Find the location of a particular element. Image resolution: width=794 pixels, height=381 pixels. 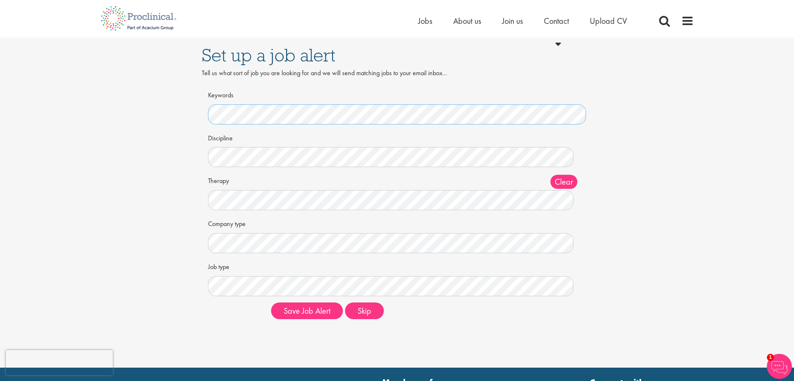

span: Join us is located at coordinates (512, 21).